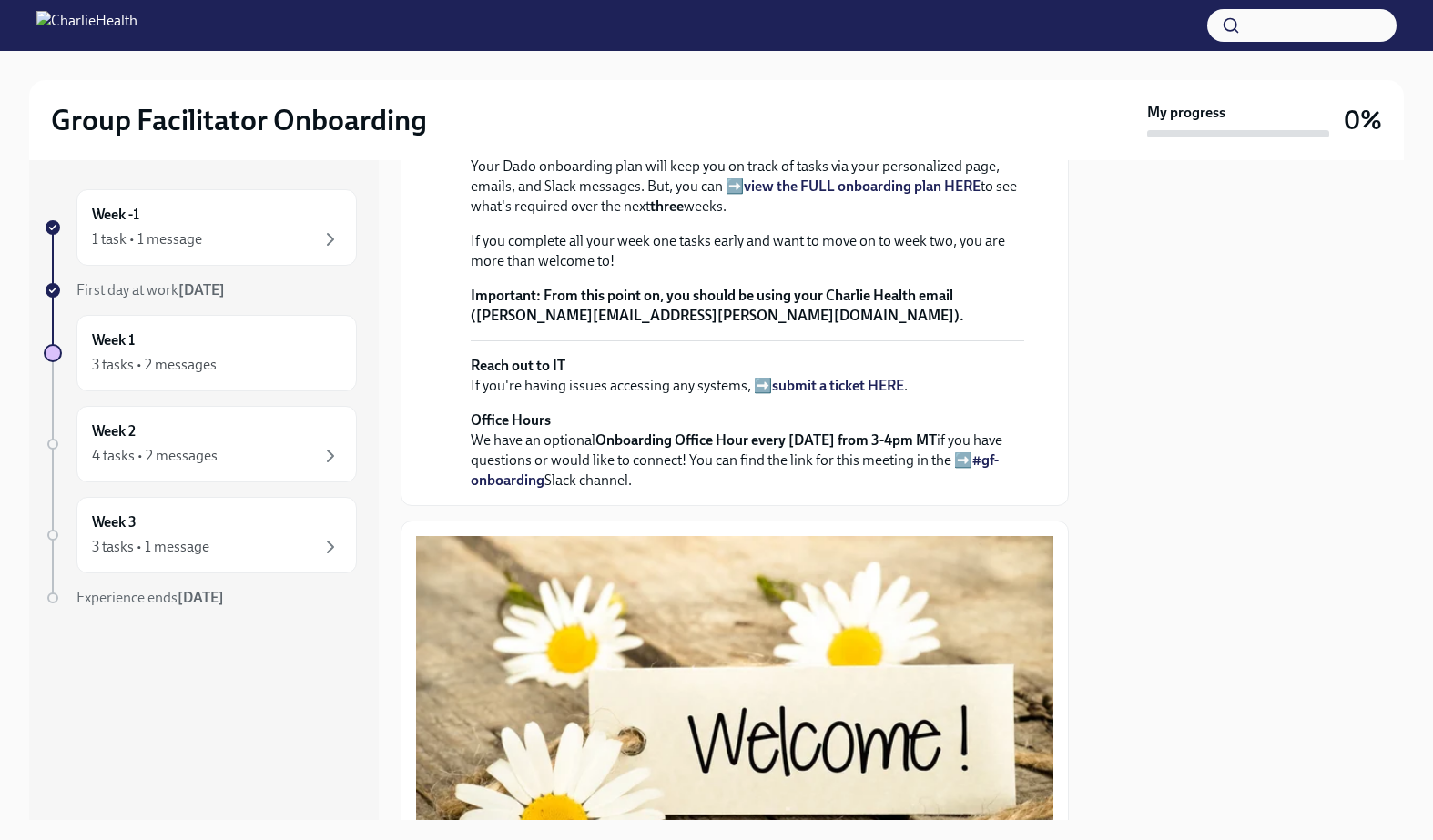  I want to click on h6: Week -1, so click(116, 215).